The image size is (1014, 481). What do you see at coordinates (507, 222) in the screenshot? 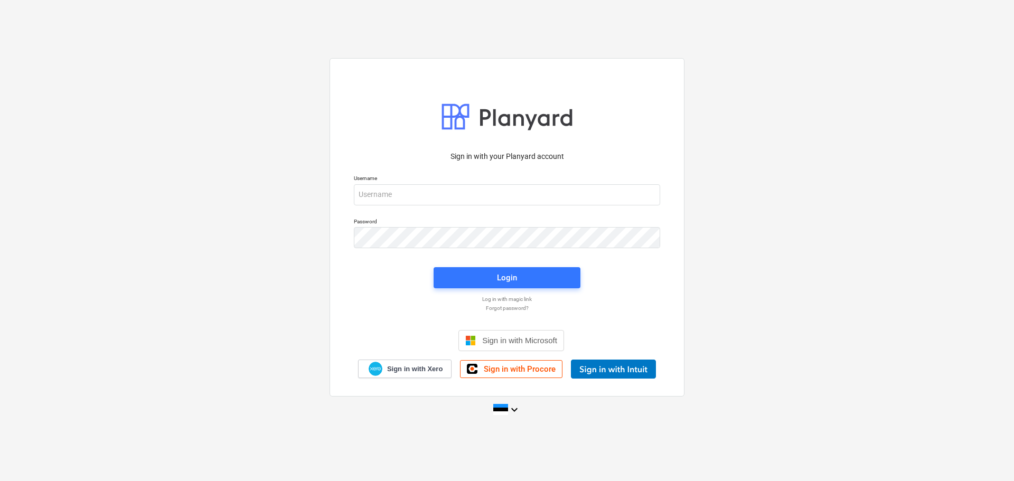
I see `p: Password` at bounding box center [507, 222].